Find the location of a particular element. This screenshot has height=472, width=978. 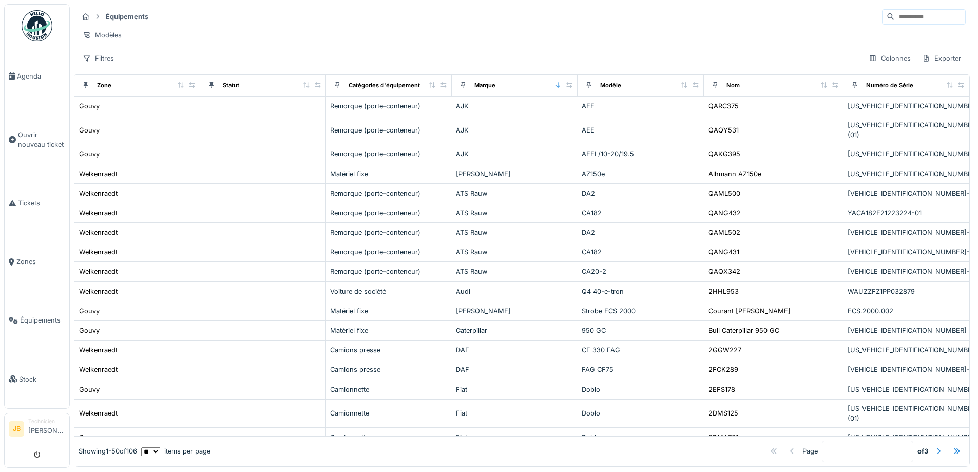

div: QAQX342 is located at coordinates (724, 271).